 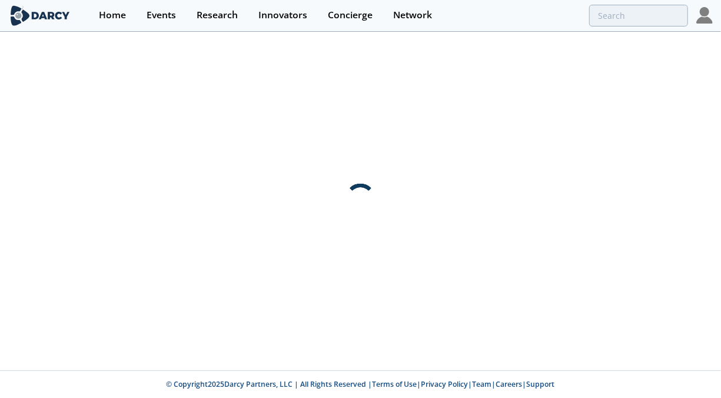 What do you see at coordinates (412, 15) in the screenshot?
I see `div: Network` at bounding box center [412, 15].